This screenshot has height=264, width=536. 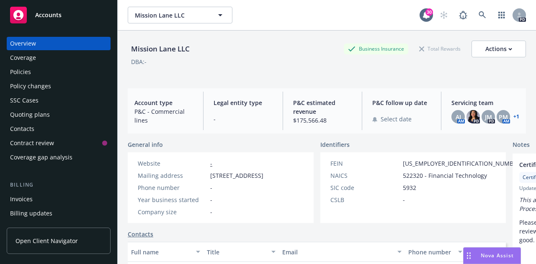 What do you see at coordinates (59, 143) in the screenshot?
I see `a: Contract review` at bounding box center [59, 143].